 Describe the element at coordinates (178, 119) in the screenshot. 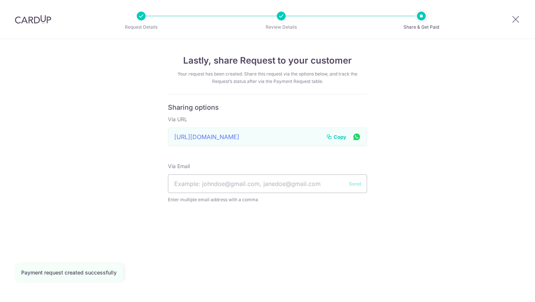

I see `label: Via URL` at that location.